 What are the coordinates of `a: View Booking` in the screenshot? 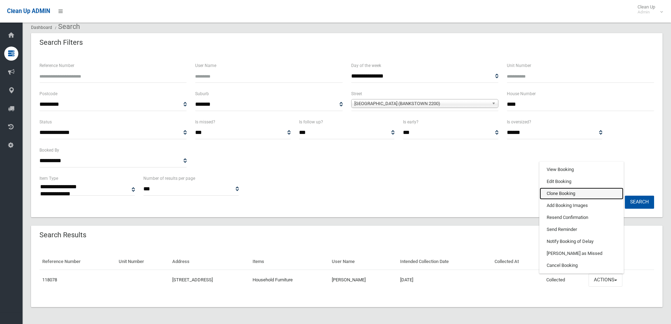 It's located at (582, 169).